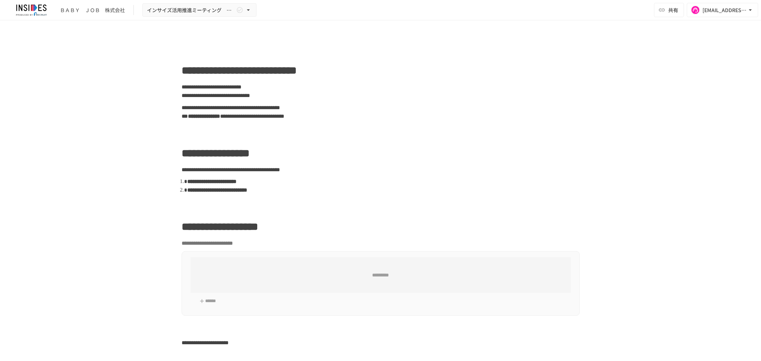 This screenshot has width=761, height=361. What do you see at coordinates (674, 10) in the screenshot?
I see `span: 共有` at bounding box center [674, 10].